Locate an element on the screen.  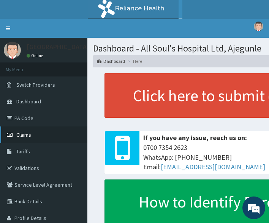
span: Switch Providers is located at coordinates (36, 85).